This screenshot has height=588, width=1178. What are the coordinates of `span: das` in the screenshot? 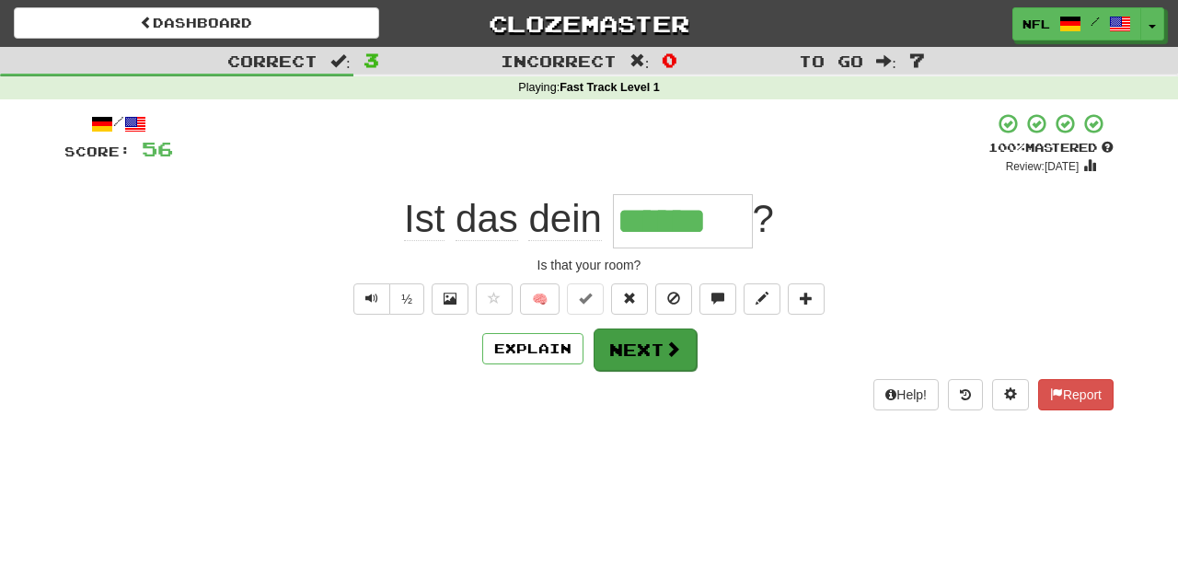 It's located at (487, 219).